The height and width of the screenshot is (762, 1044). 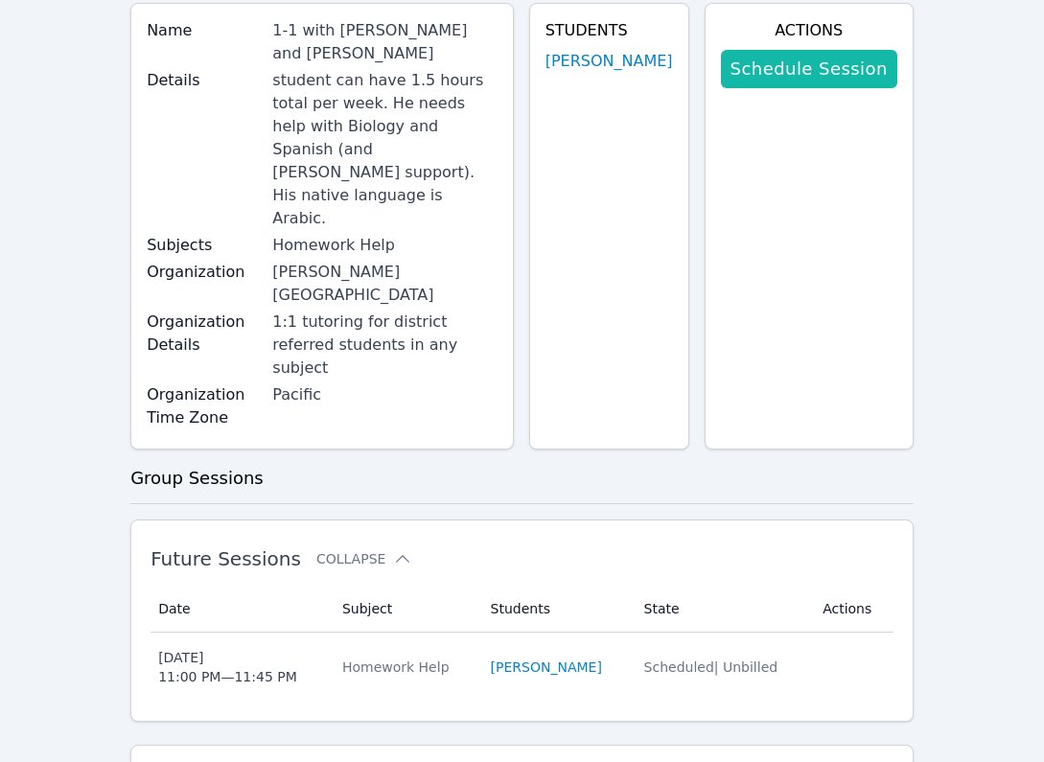 What do you see at coordinates (203, 81) in the screenshot?
I see `label: Details` at bounding box center [203, 81].